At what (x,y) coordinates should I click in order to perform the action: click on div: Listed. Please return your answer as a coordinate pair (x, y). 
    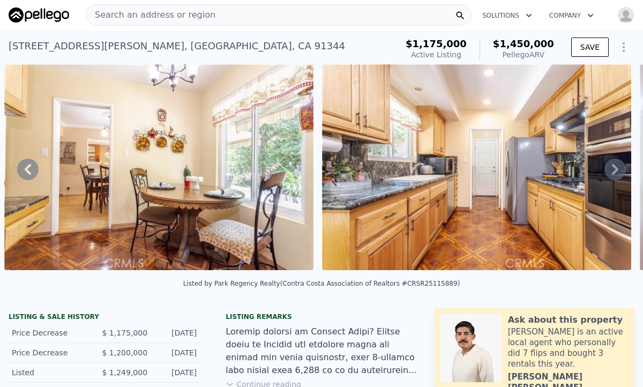
    Looking at the image, I should click on (52, 372).